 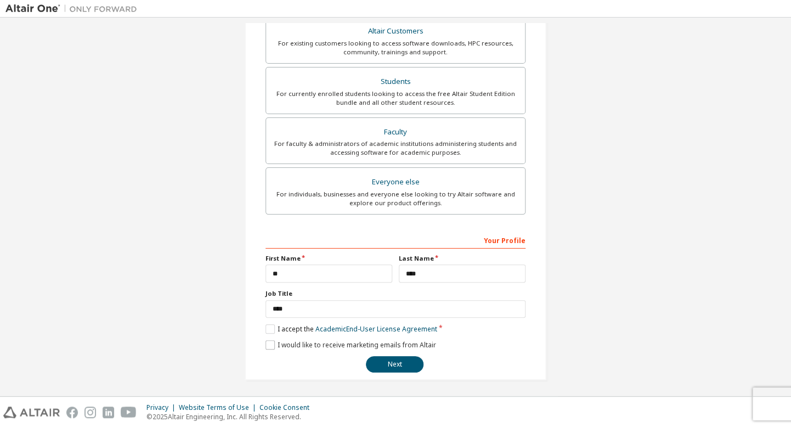 I want to click on img: facebook.svg, so click(x=72, y=412).